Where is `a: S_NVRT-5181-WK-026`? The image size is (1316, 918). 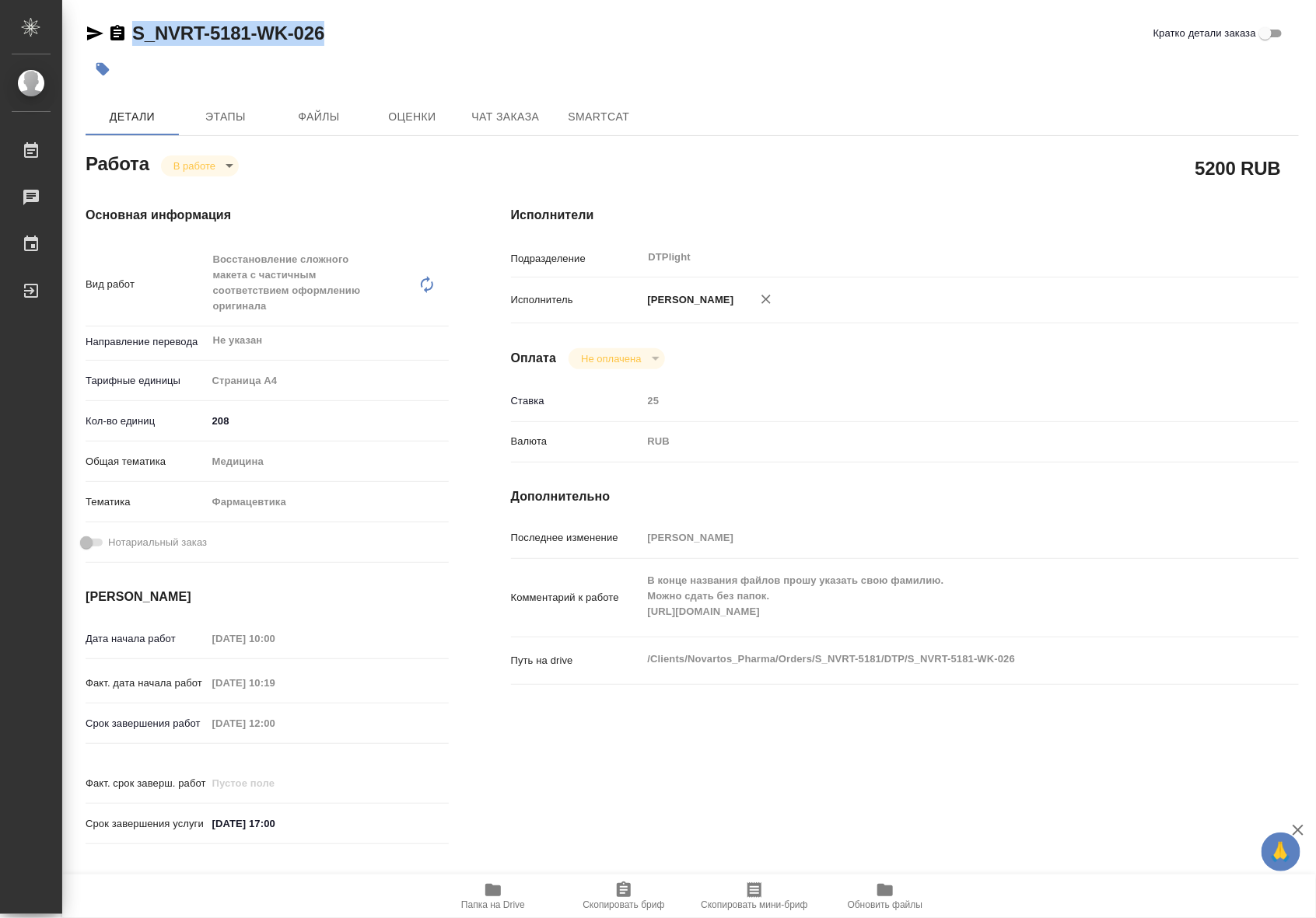 a: S_NVRT-5181-WK-026 is located at coordinates (228, 33).